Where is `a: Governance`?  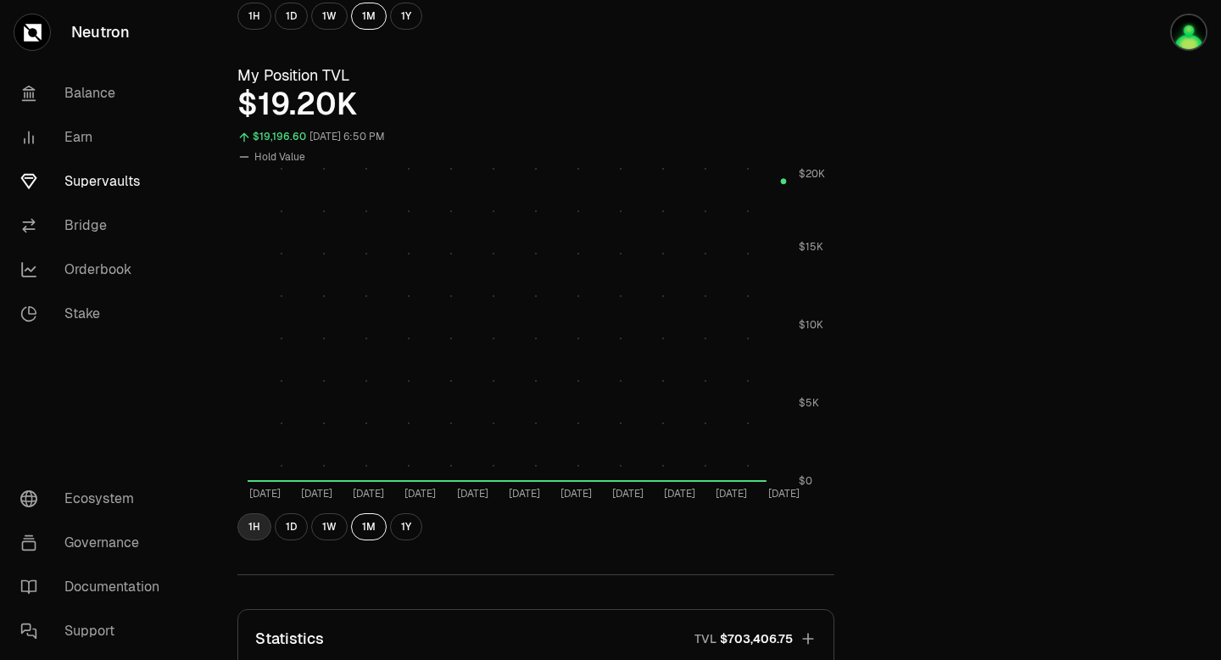
a: Governance is located at coordinates (95, 543).